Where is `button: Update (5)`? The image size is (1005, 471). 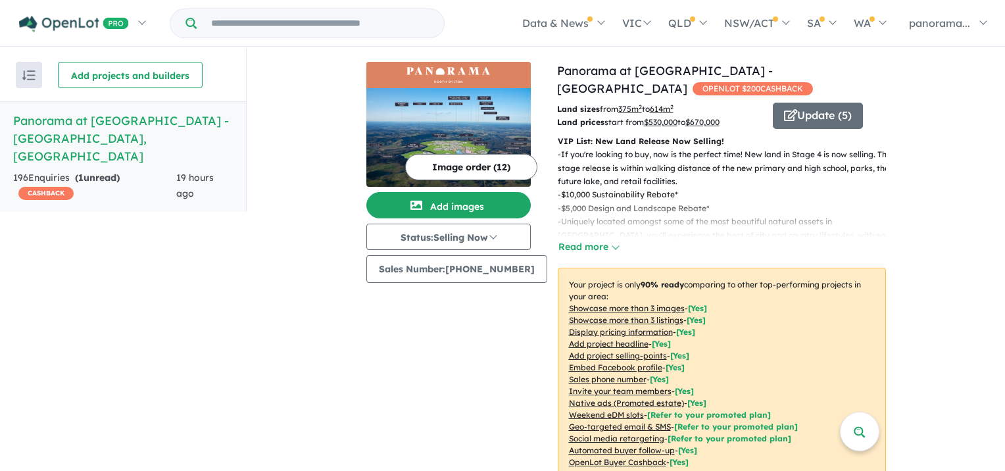
button: Update (5) is located at coordinates (817, 116).